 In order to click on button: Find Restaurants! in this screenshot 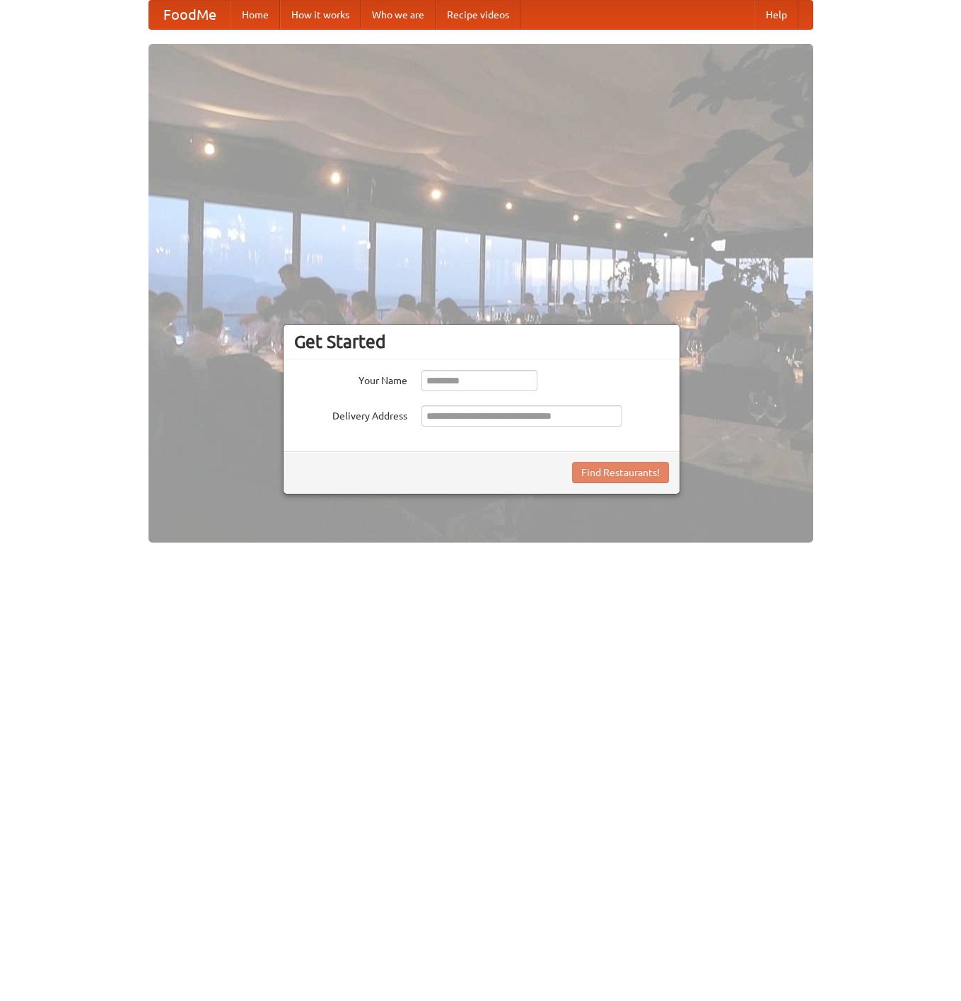, I will do `click(620, 472)`.